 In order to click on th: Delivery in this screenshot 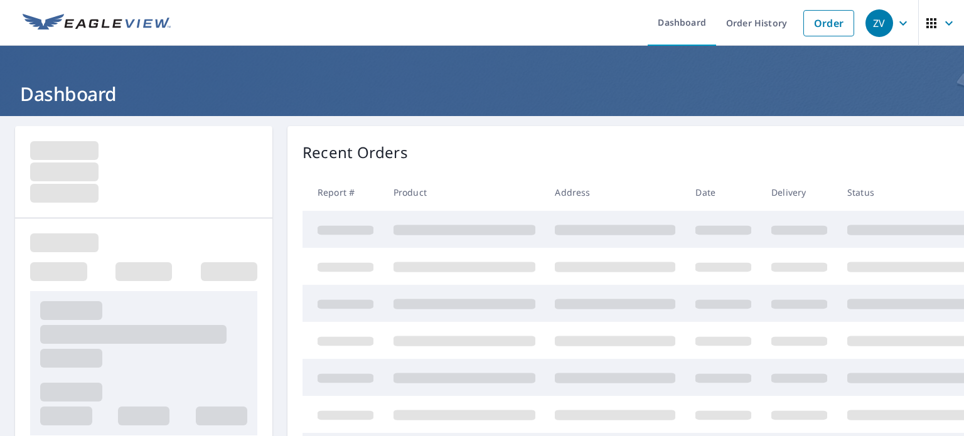, I will do `click(799, 192)`.